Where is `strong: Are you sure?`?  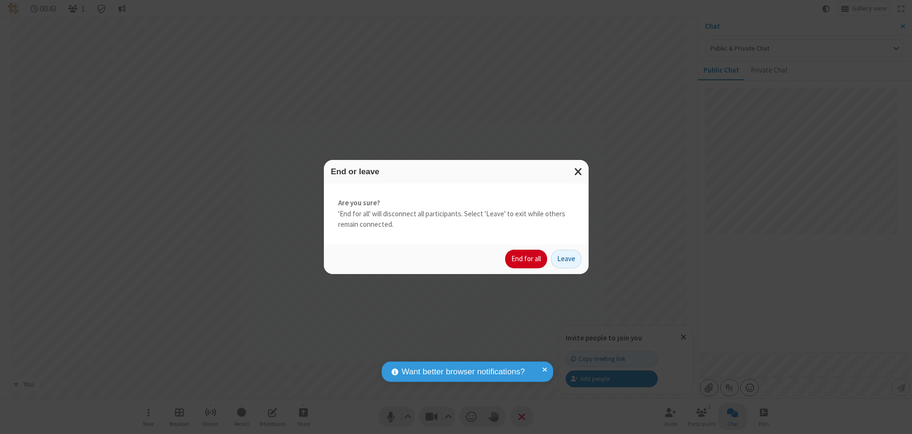 strong: Are you sure? is located at coordinates (456, 203).